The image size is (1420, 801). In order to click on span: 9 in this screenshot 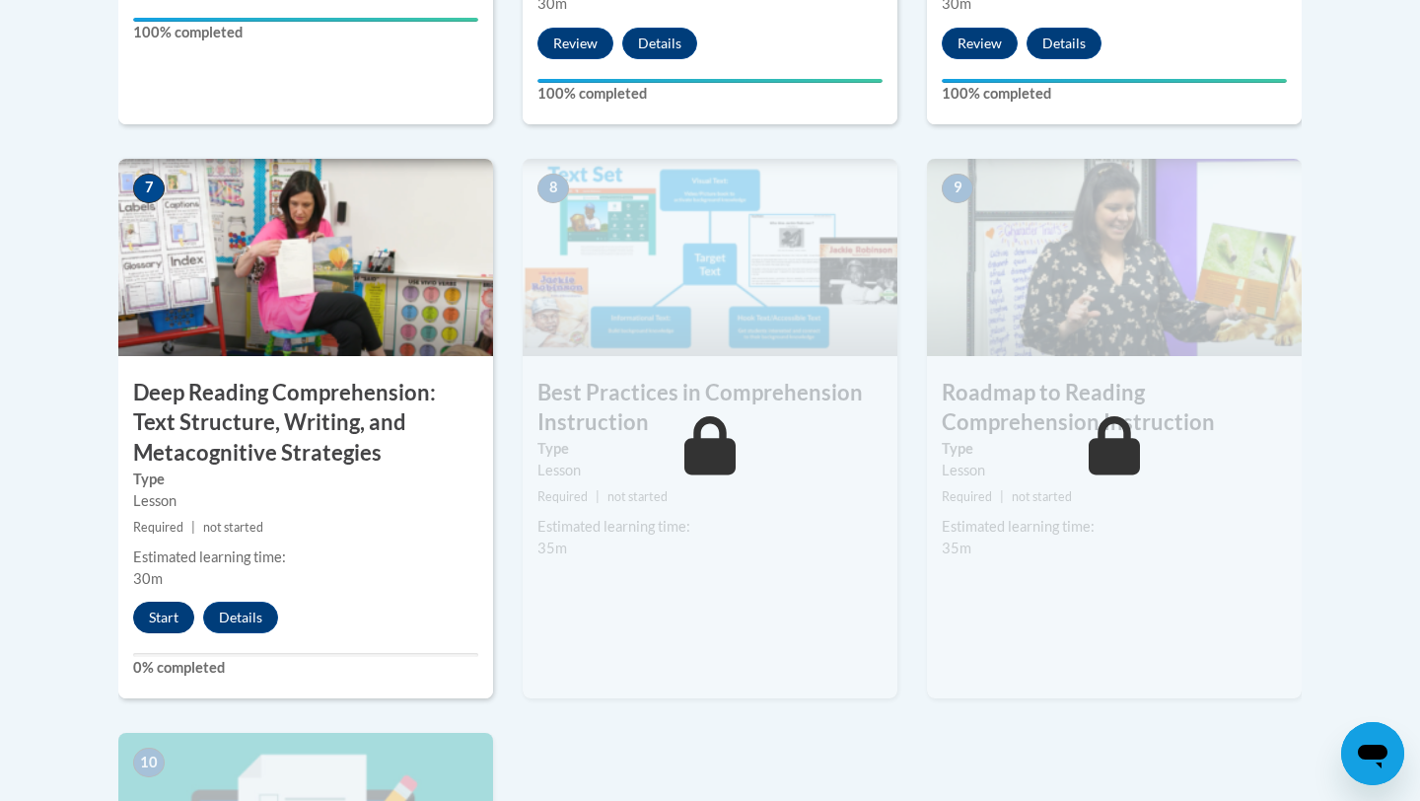, I will do `click(957, 188)`.